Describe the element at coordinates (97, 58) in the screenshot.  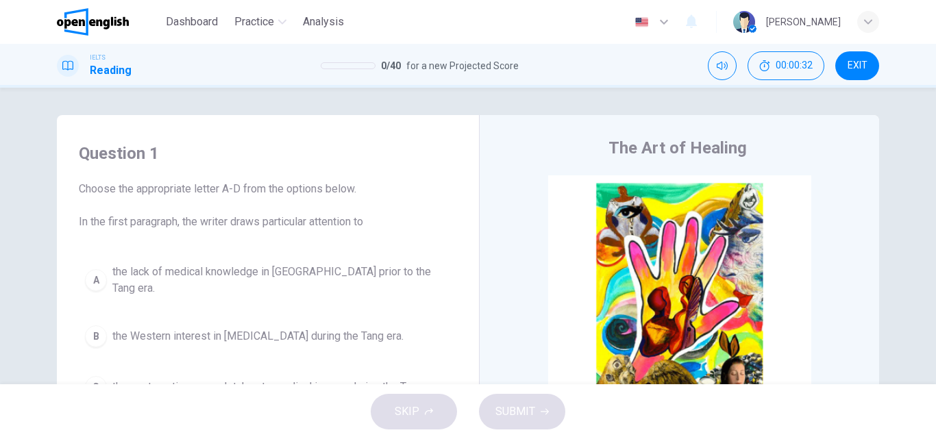
I see `span: IELTS` at that location.